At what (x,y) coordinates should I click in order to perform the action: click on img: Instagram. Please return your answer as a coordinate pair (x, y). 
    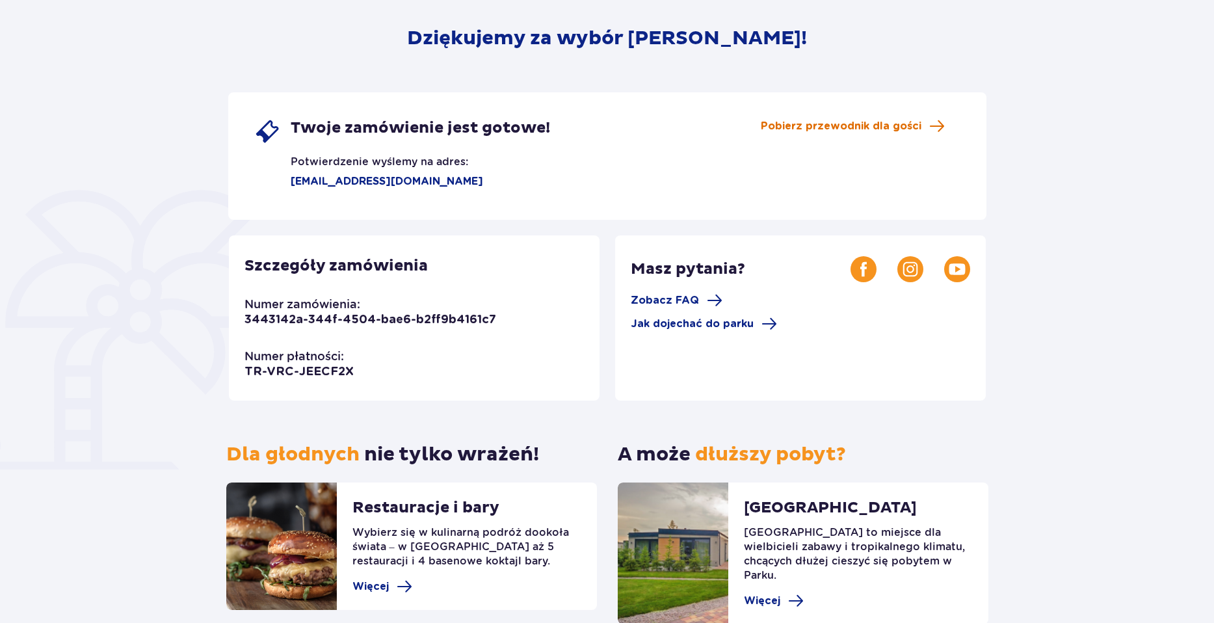
    Looking at the image, I should click on (910, 269).